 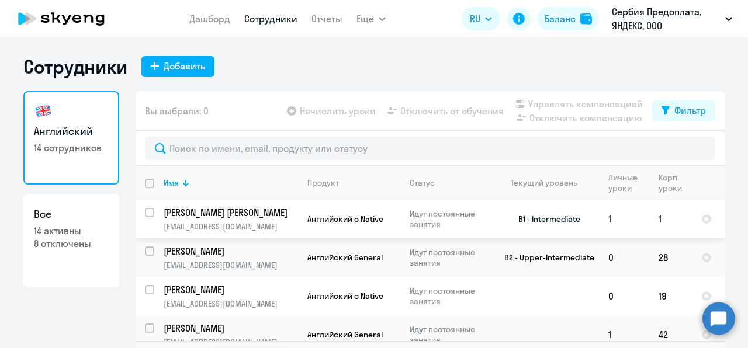 I want to click on div: Фильтр, so click(x=690, y=110).